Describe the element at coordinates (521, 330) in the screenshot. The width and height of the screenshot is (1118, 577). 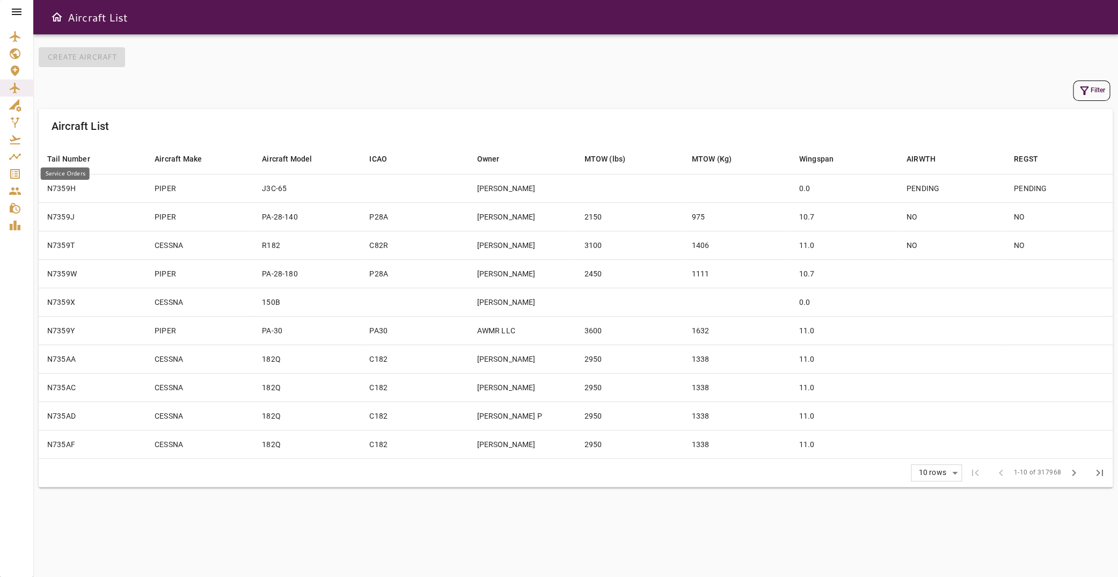
I see `td: AWMR LLC` at that location.